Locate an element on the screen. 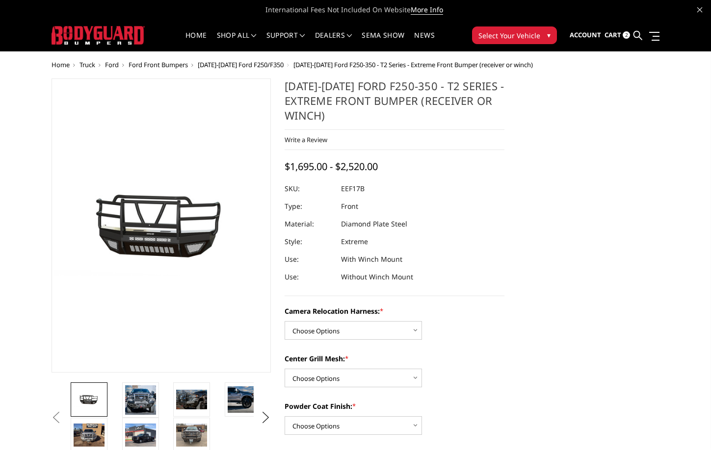  span: Truck is located at coordinates (87, 65).